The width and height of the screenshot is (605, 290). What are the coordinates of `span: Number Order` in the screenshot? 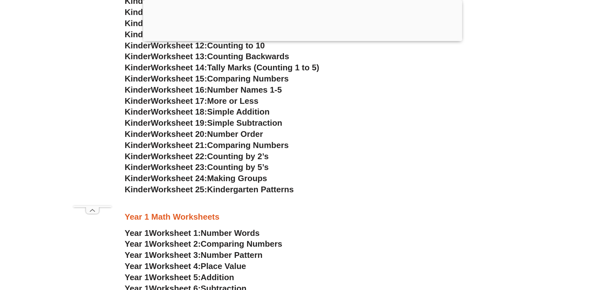 It's located at (235, 134).